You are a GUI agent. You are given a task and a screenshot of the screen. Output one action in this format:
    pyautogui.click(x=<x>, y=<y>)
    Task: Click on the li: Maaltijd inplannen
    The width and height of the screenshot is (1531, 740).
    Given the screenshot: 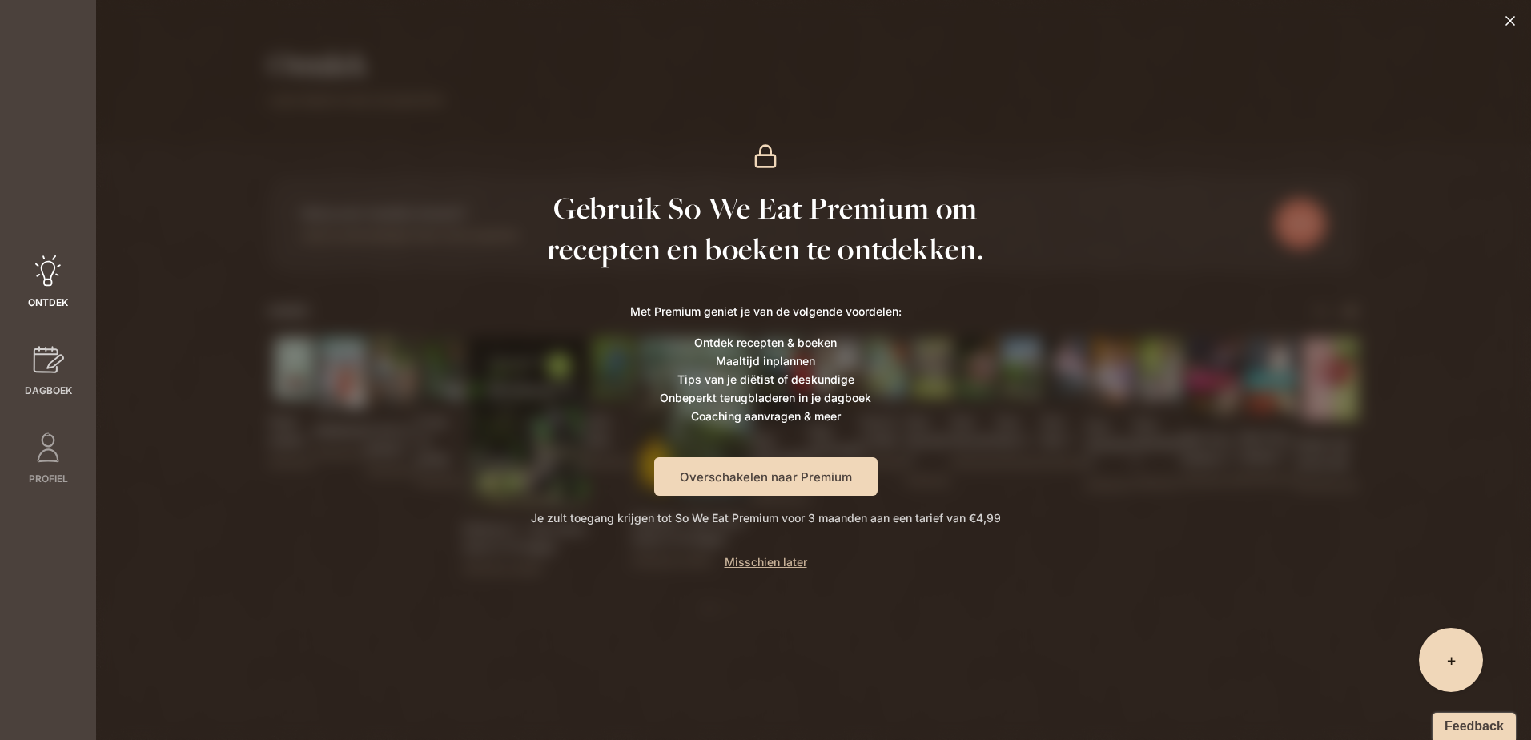 What is the action you would take?
    pyautogui.click(x=766, y=360)
    